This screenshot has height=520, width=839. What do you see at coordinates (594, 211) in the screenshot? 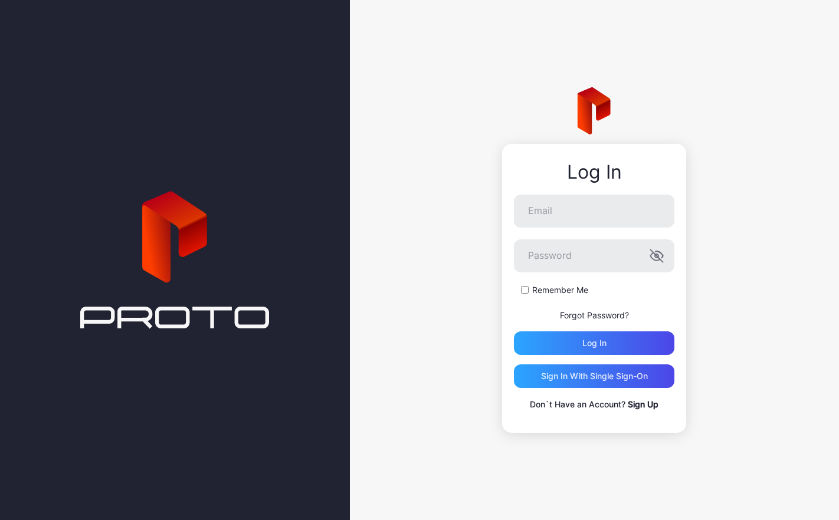
I see `input: Email` at bounding box center [594, 211].